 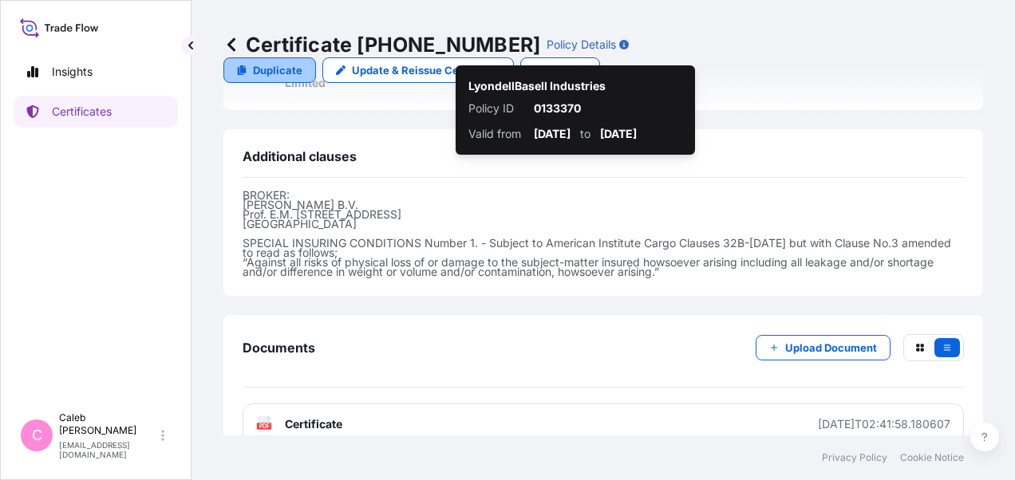 I want to click on p: Certificates, so click(x=81, y=112).